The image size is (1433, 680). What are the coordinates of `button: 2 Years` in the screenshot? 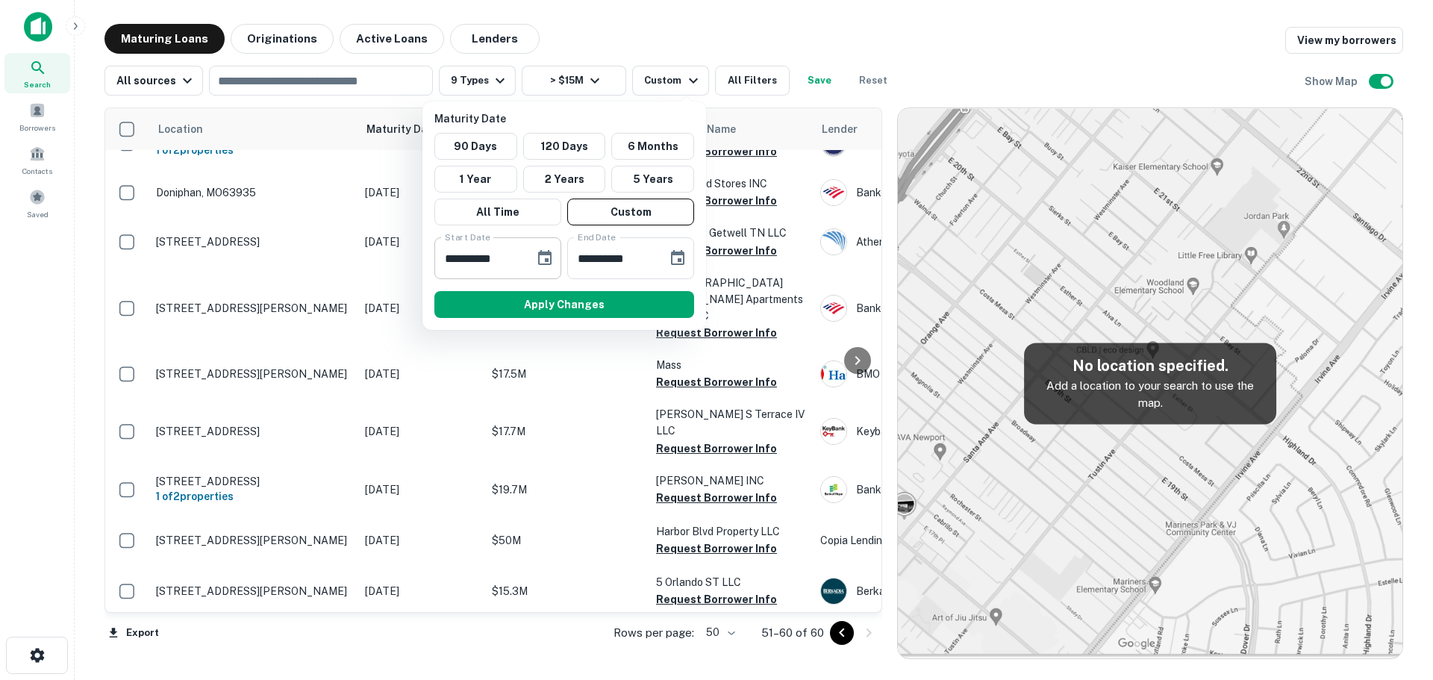 It's located at (564, 179).